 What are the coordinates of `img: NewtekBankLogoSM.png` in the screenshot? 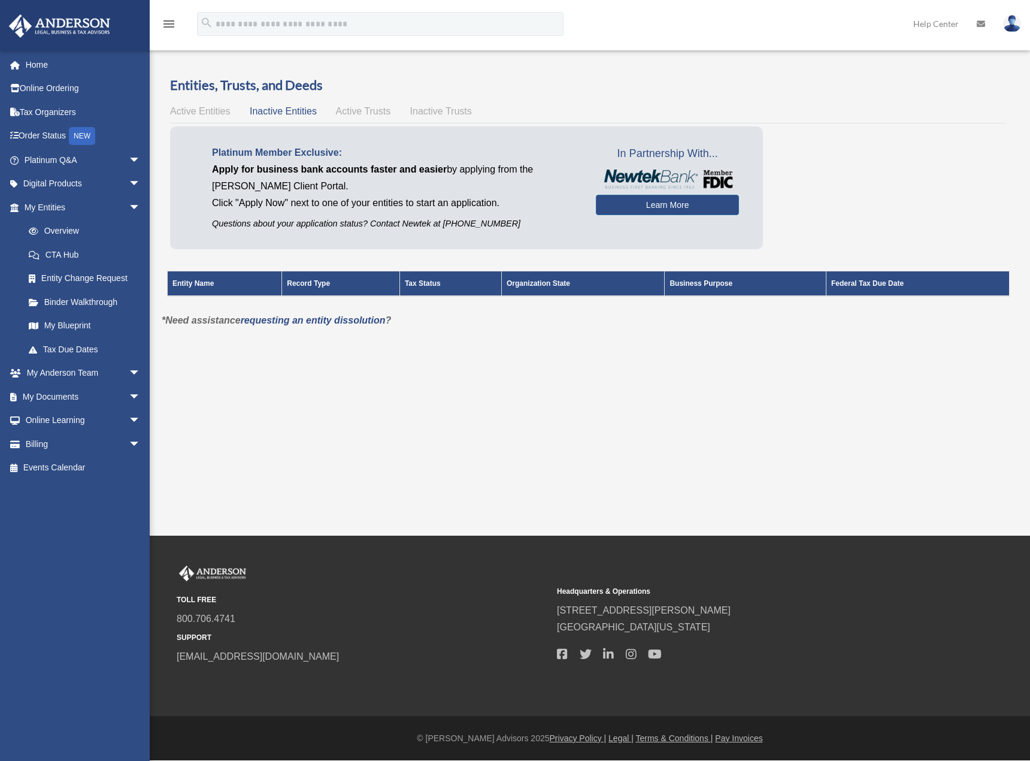 It's located at (667, 179).